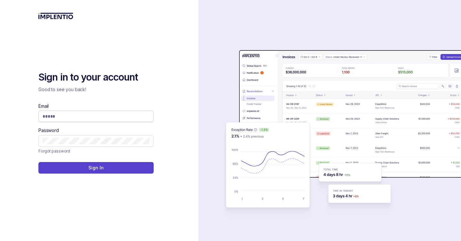 The height and width of the screenshot is (241, 461). What do you see at coordinates (44, 106) in the screenshot?
I see `label: Email` at bounding box center [44, 106].